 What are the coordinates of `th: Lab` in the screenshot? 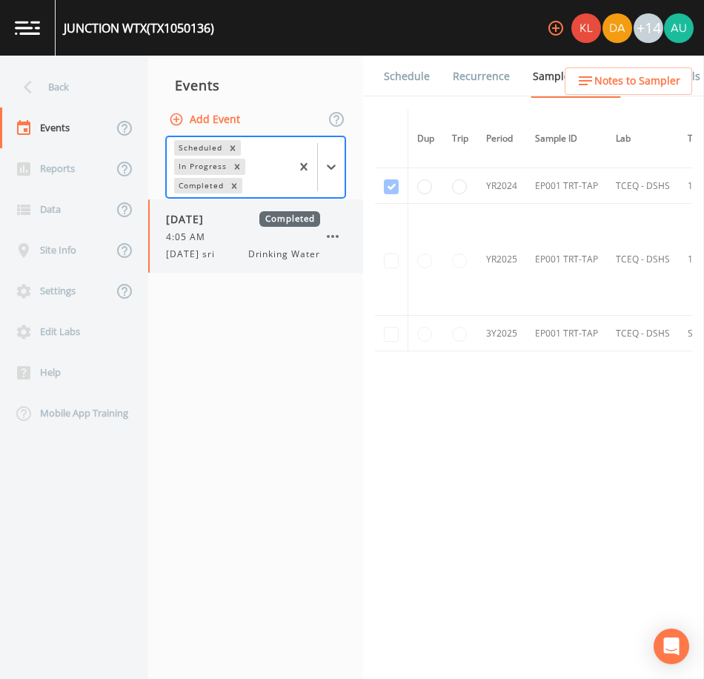 It's located at (643, 139).